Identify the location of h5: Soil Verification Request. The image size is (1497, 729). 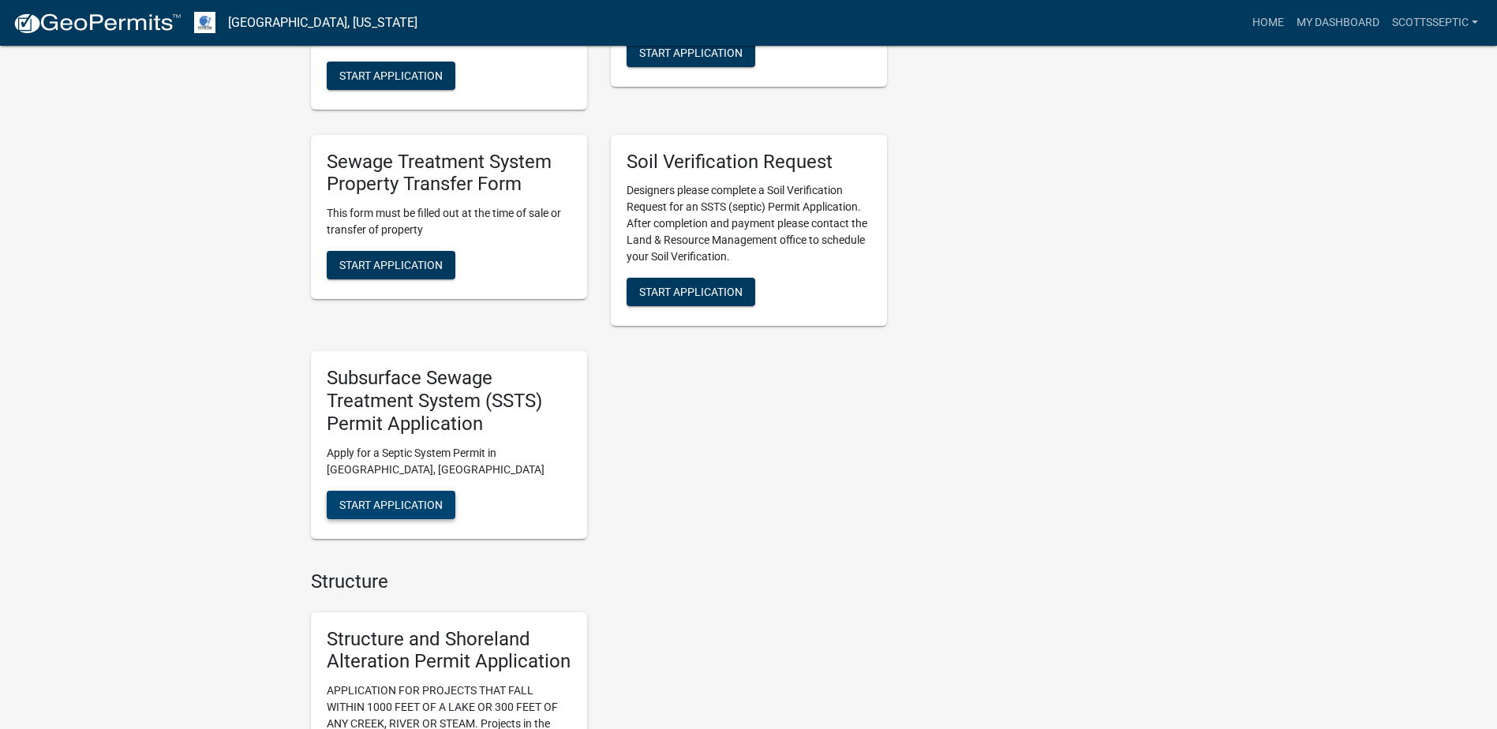
(749, 162).